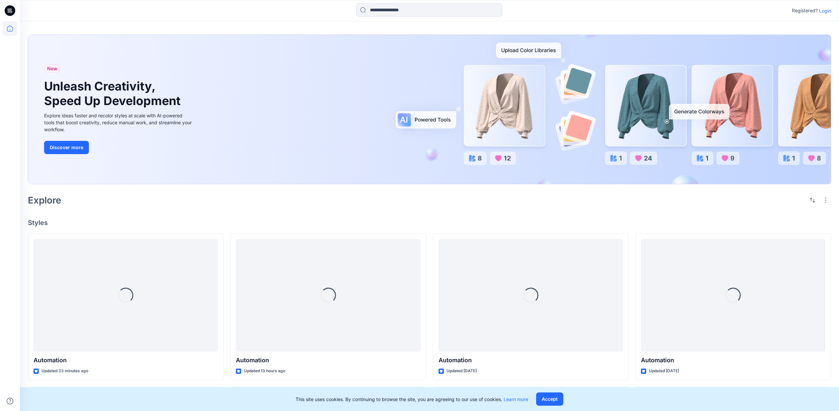  Describe the element at coordinates (66, 148) in the screenshot. I see `button: Discover more` at that location.